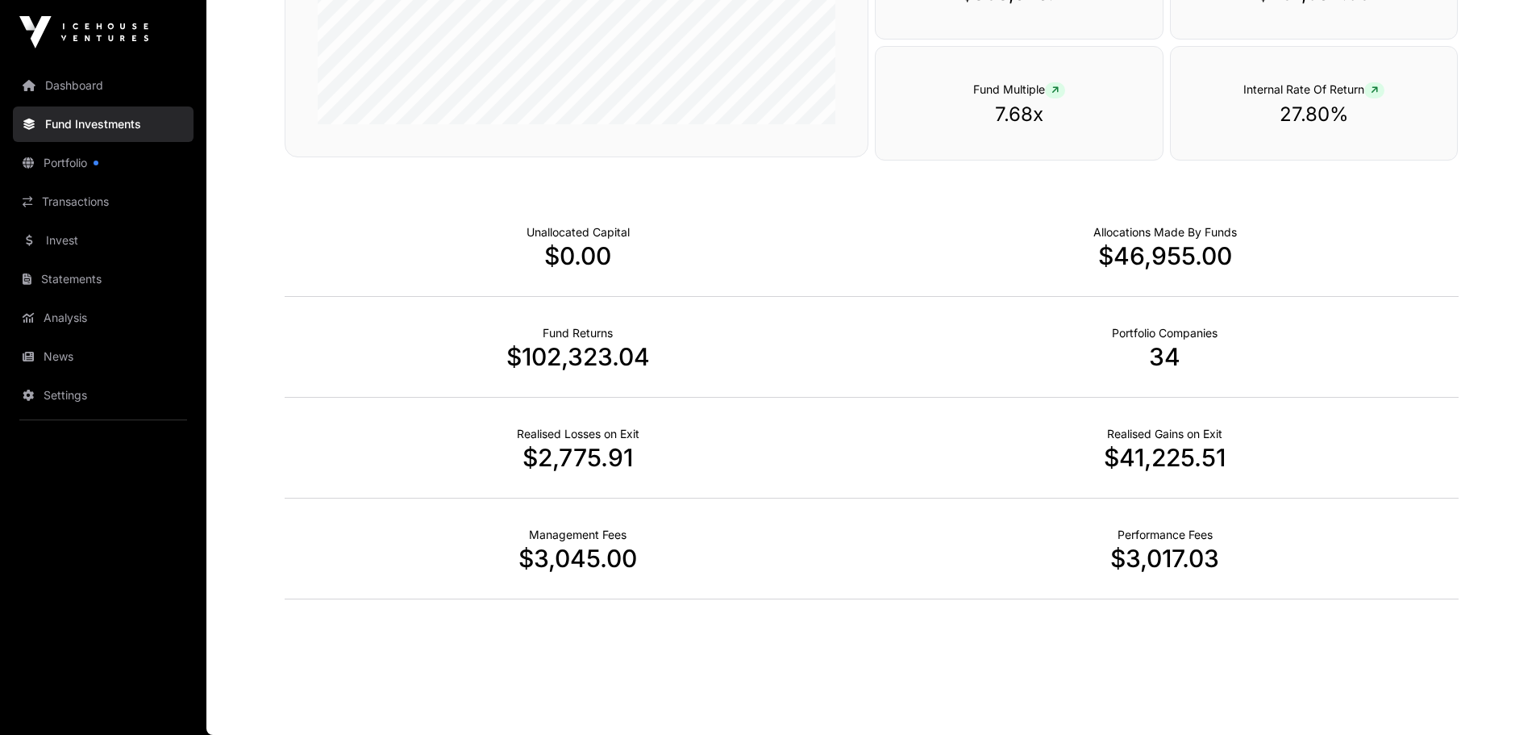 This screenshot has width=1536, height=735. I want to click on span: Internal Rate Of Return, so click(1314, 89).